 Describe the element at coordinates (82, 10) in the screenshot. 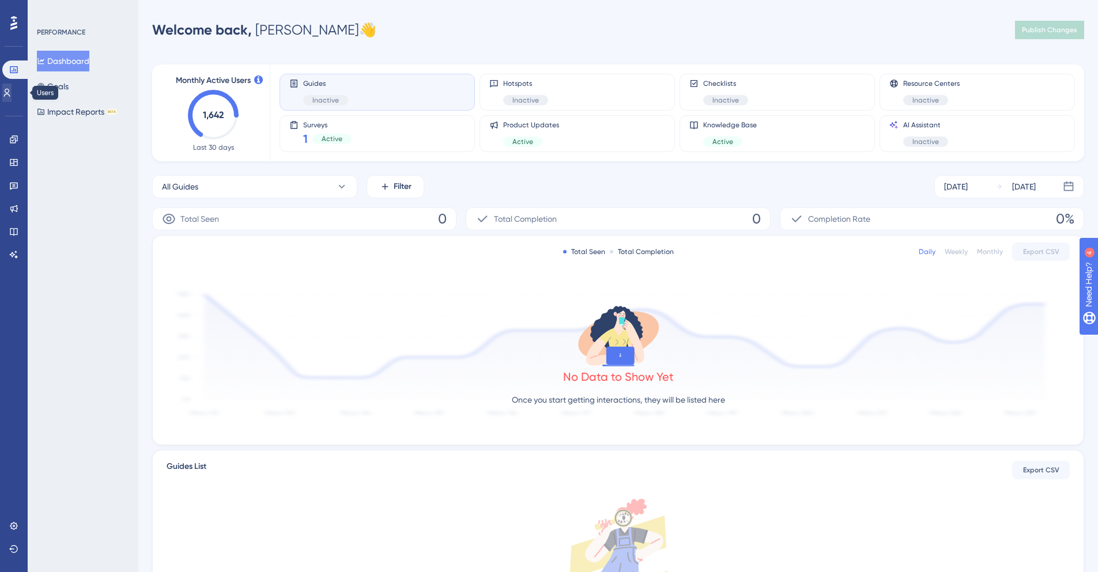

I see `div: 4` at that location.